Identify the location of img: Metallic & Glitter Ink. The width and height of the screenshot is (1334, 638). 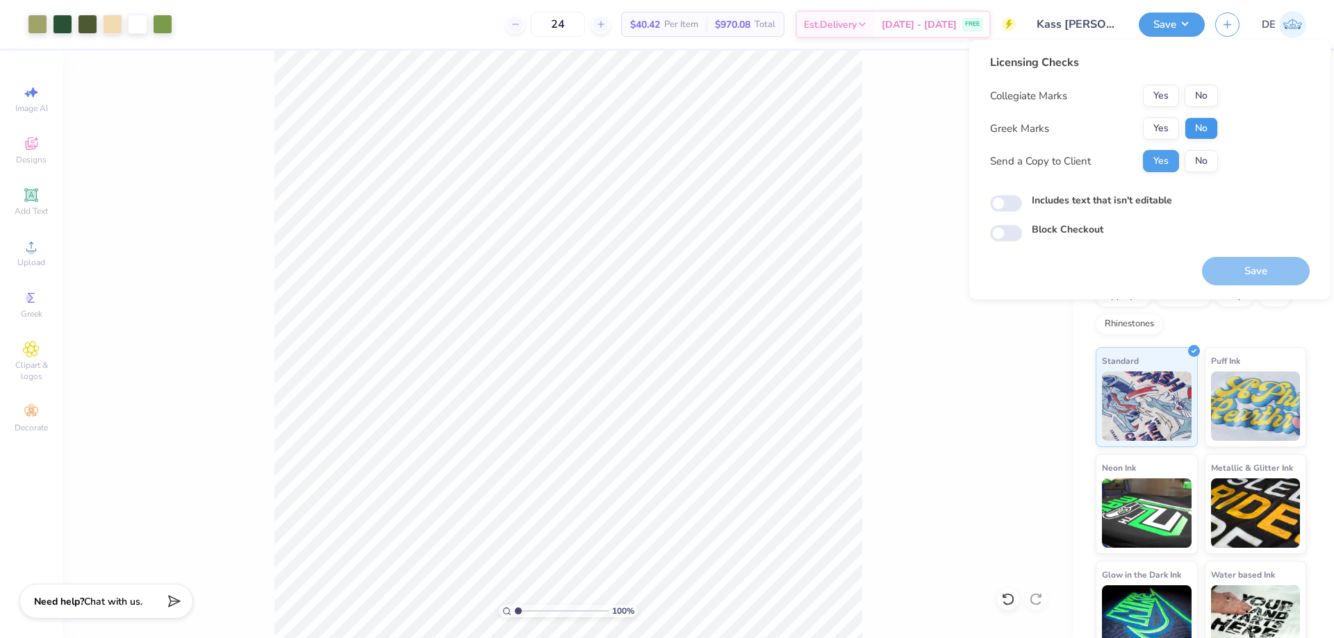
(1255, 513).